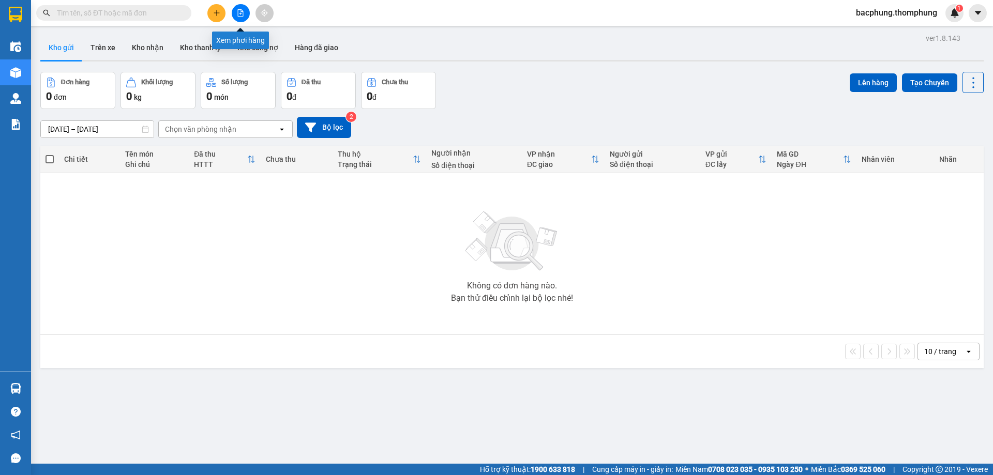 The image size is (993, 475). What do you see at coordinates (217, 13) in the screenshot?
I see `span: plus` at bounding box center [217, 13].